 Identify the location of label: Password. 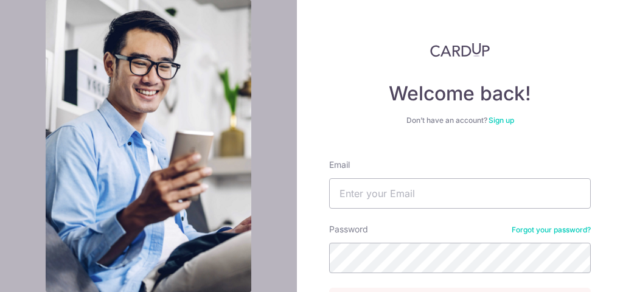
(349, 229).